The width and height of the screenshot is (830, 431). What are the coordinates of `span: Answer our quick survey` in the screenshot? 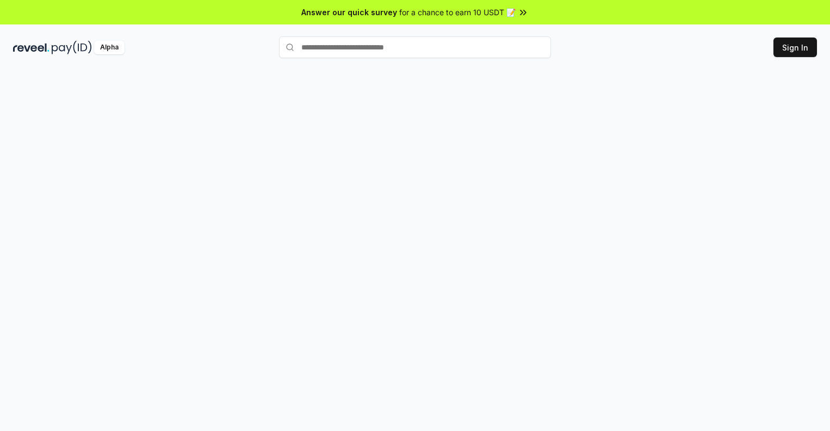 It's located at (349, 12).